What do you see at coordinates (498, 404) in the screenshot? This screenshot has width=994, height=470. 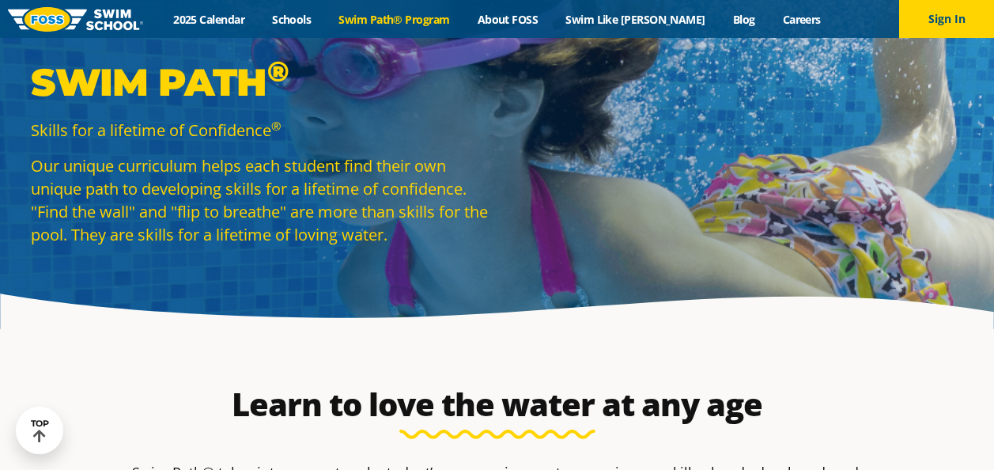 I see `h2: Learn to love the water at any age` at bounding box center [498, 404].